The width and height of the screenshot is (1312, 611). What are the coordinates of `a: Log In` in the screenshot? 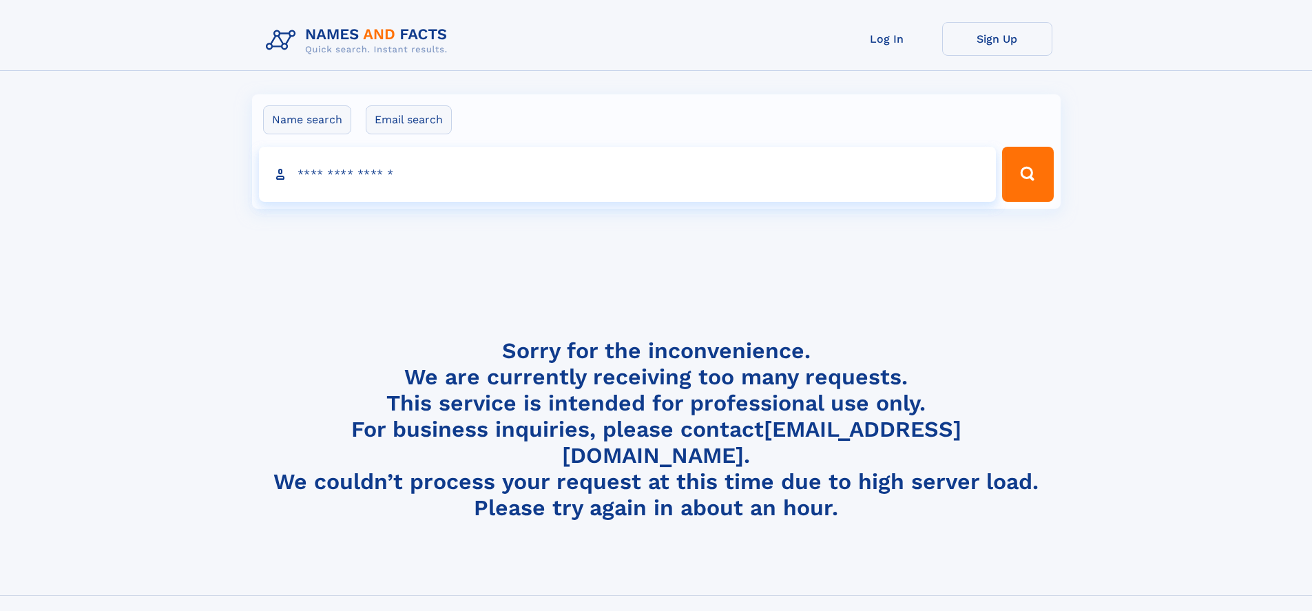 It's located at (887, 39).